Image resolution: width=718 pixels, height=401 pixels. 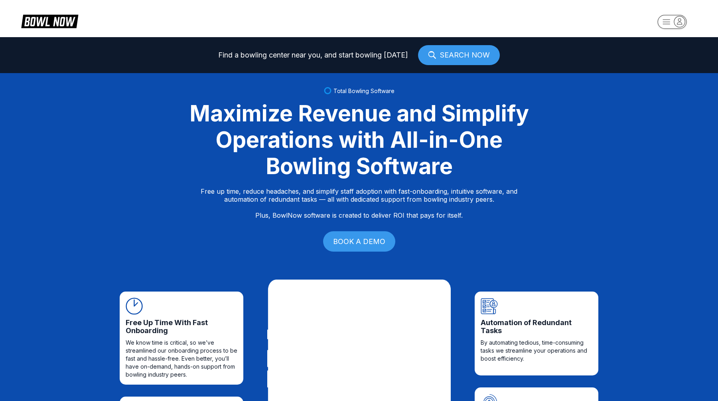 I want to click on span: Total Bowling Software, so click(x=364, y=91).